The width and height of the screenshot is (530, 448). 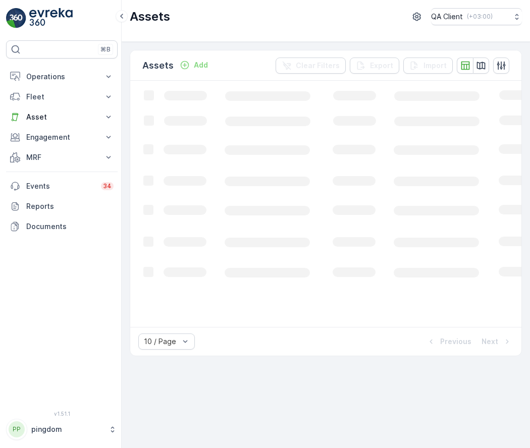 What do you see at coordinates (62, 117) in the screenshot?
I see `button: Asset` at bounding box center [62, 117].